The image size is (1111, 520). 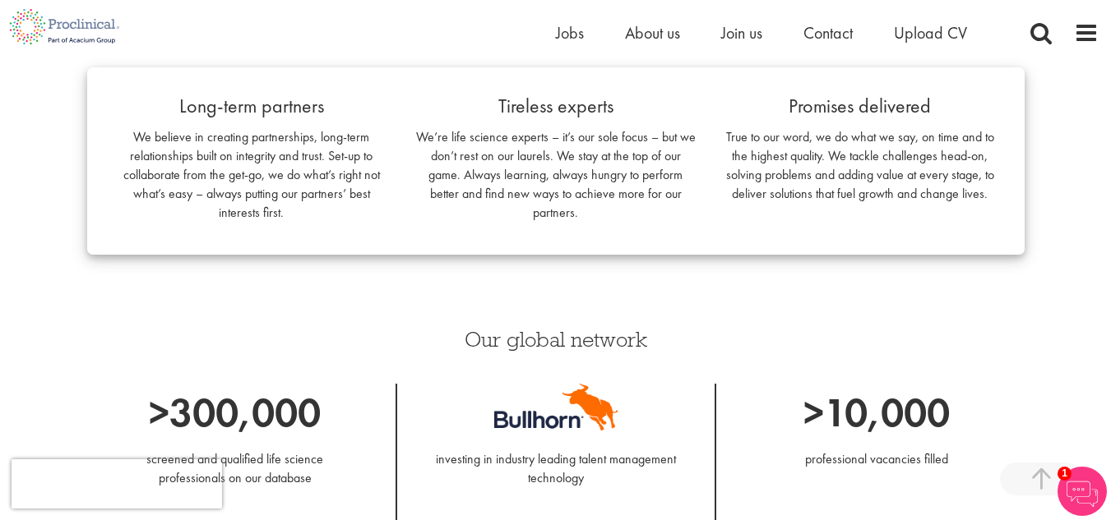 I want to click on span: Contact, so click(x=828, y=33).